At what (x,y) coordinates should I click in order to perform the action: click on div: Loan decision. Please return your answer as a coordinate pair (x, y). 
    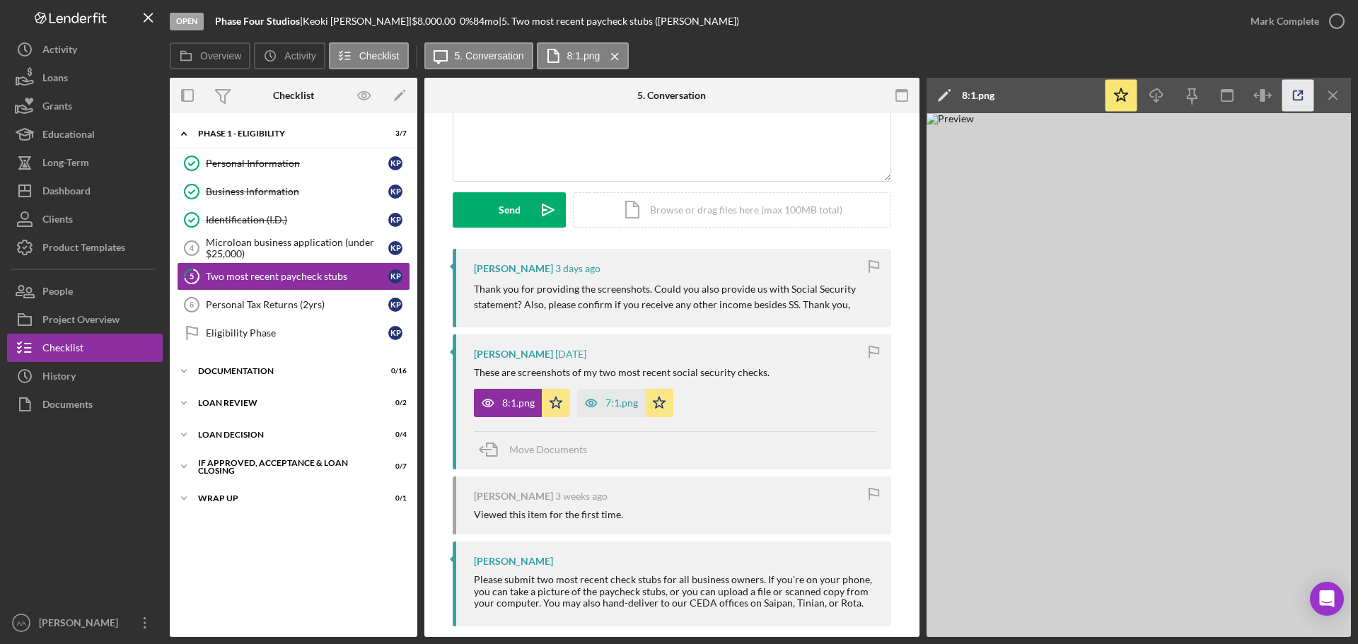
    Looking at the image, I should click on (284, 435).